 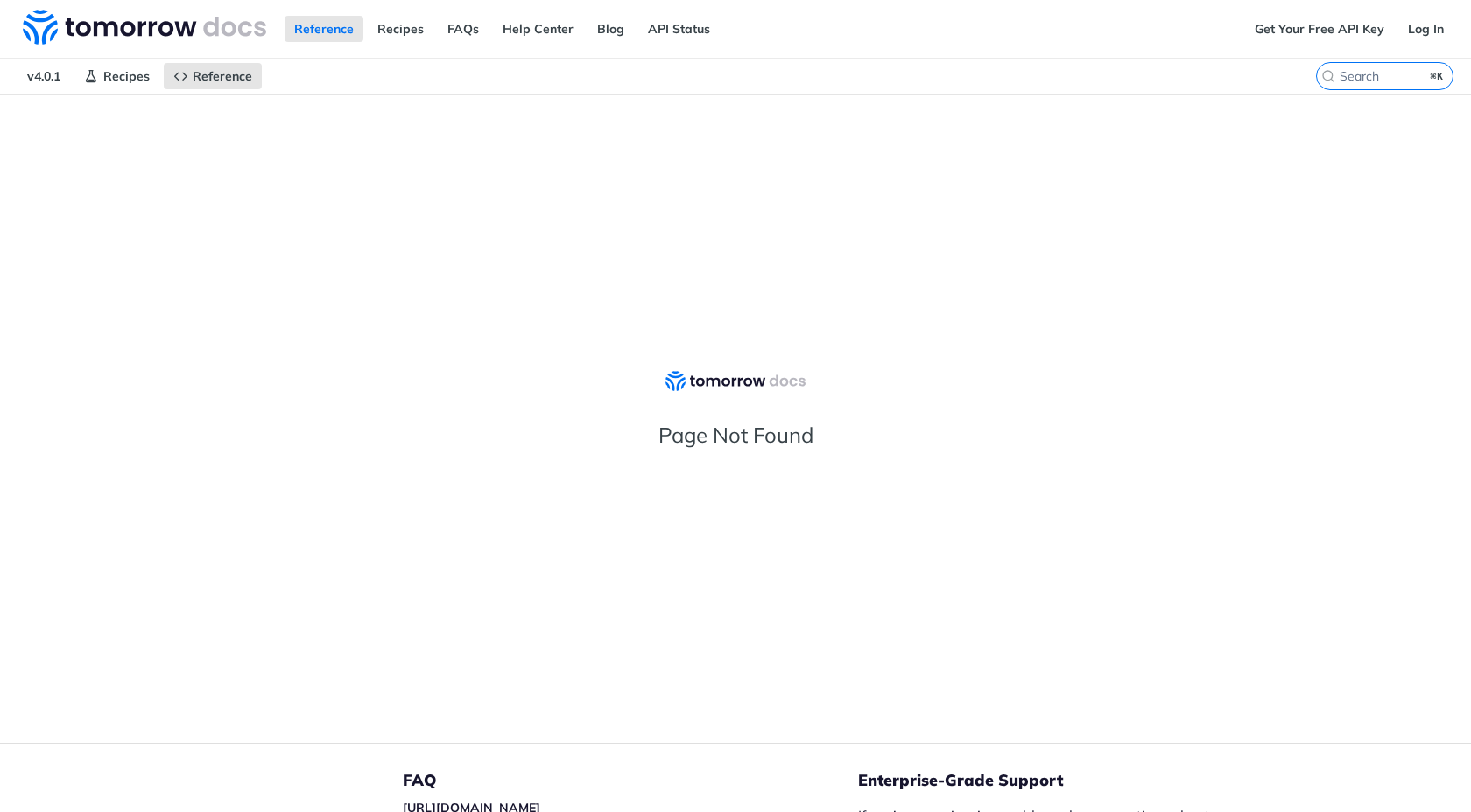 I want to click on a: Log In, so click(x=1425, y=28).